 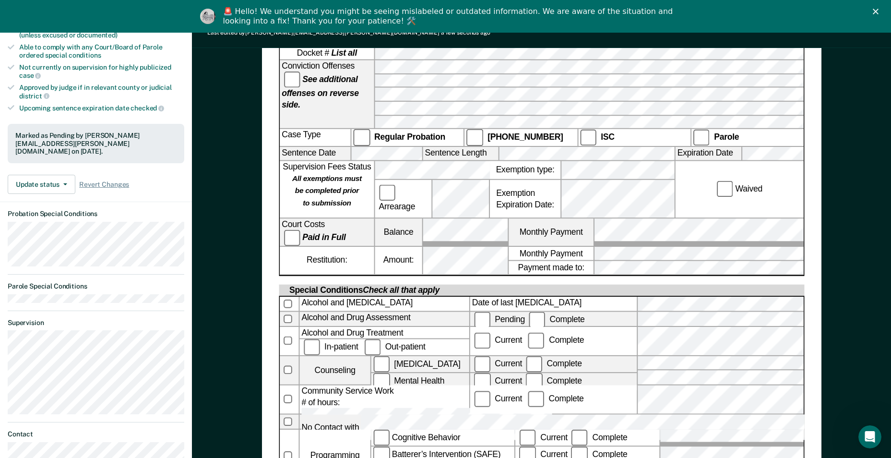 What do you see at coordinates (331, 346) in the screenshot?
I see `label: In-patient` at bounding box center [331, 346].